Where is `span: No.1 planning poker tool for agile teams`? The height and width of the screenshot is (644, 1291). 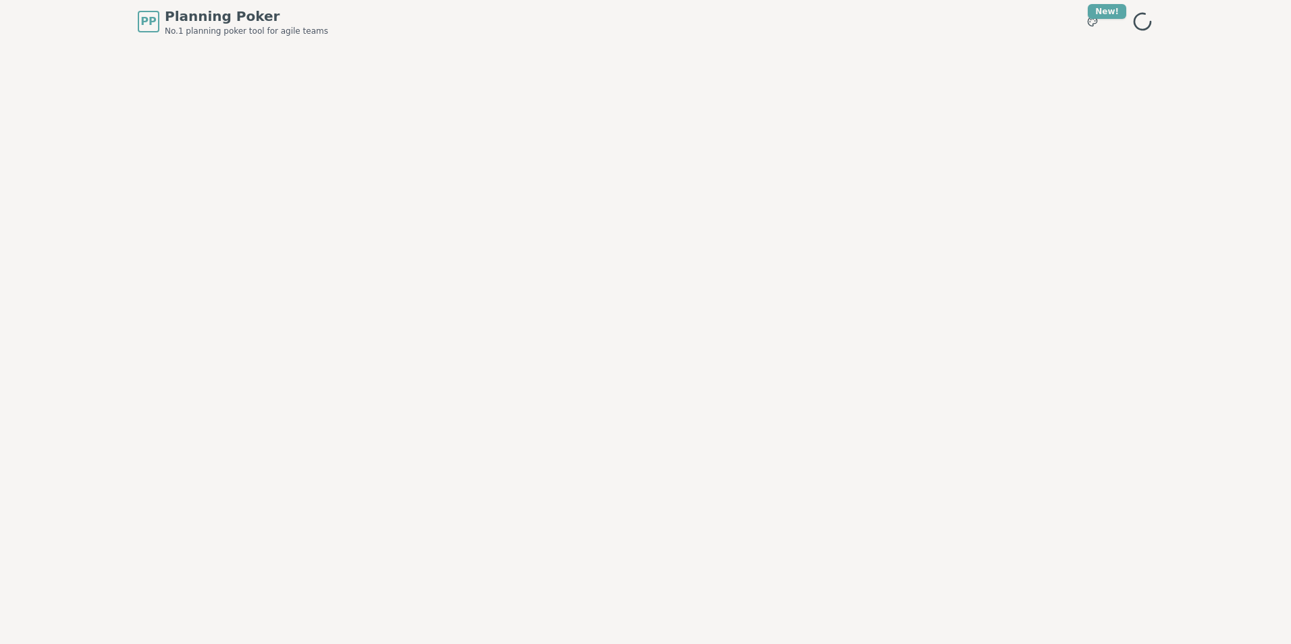 span: No.1 planning poker tool for agile teams is located at coordinates (246, 31).